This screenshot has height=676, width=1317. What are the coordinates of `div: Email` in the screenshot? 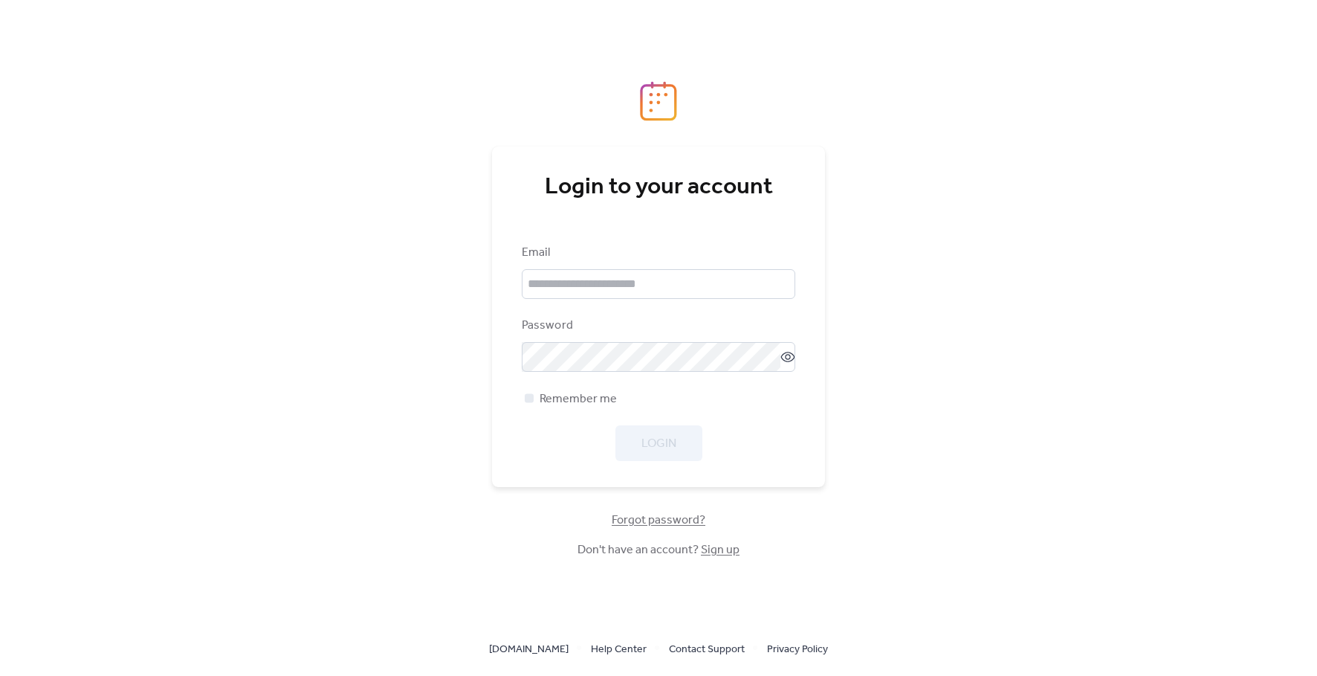 It's located at (657, 253).